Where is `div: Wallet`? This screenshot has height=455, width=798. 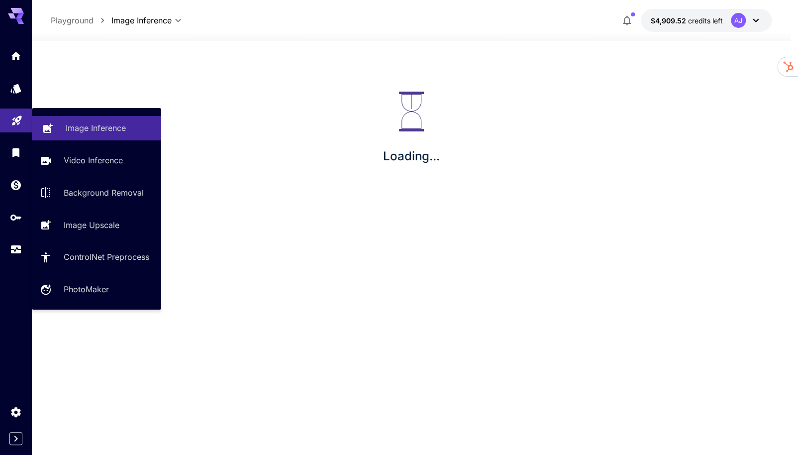 div: Wallet is located at coordinates (16, 185).